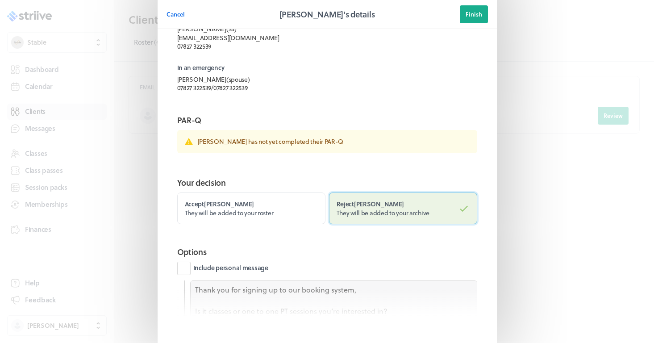  Describe the element at coordinates (229, 213) in the screenshot. I see `span: They will be added to your roster` at that location.